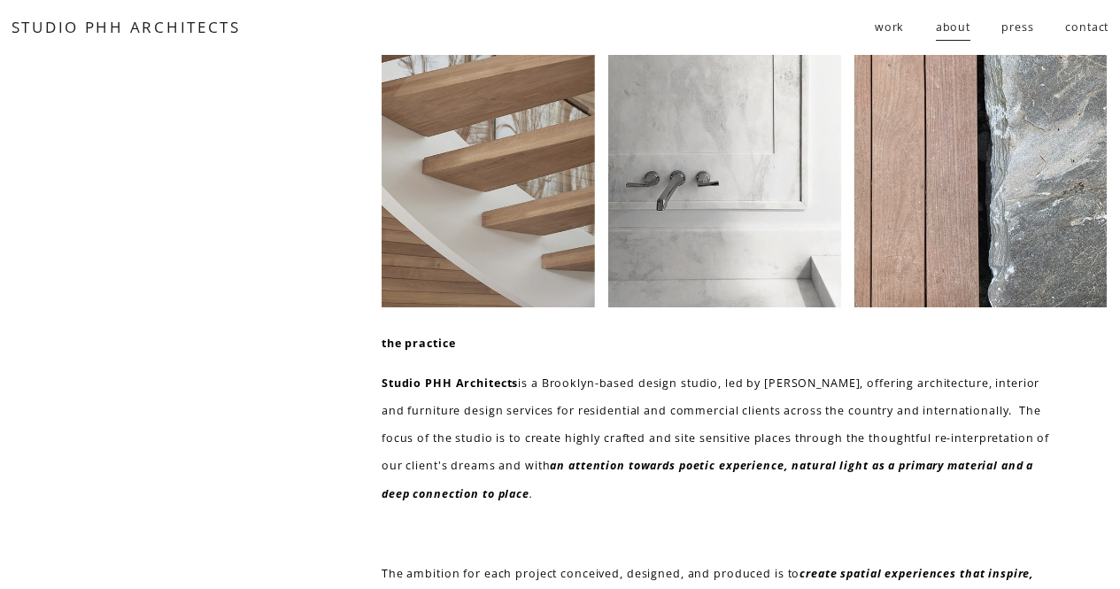 The height and width of the screenshot is (589, 1120). I want to click on a: contact, so click(1087, 27).